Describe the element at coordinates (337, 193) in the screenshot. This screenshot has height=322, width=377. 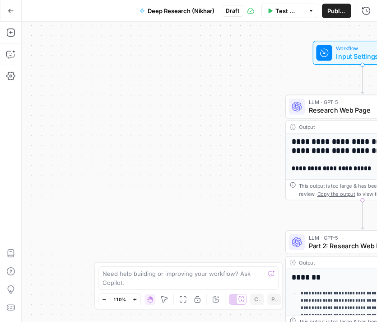
I see `span: Copy the output` at that location.